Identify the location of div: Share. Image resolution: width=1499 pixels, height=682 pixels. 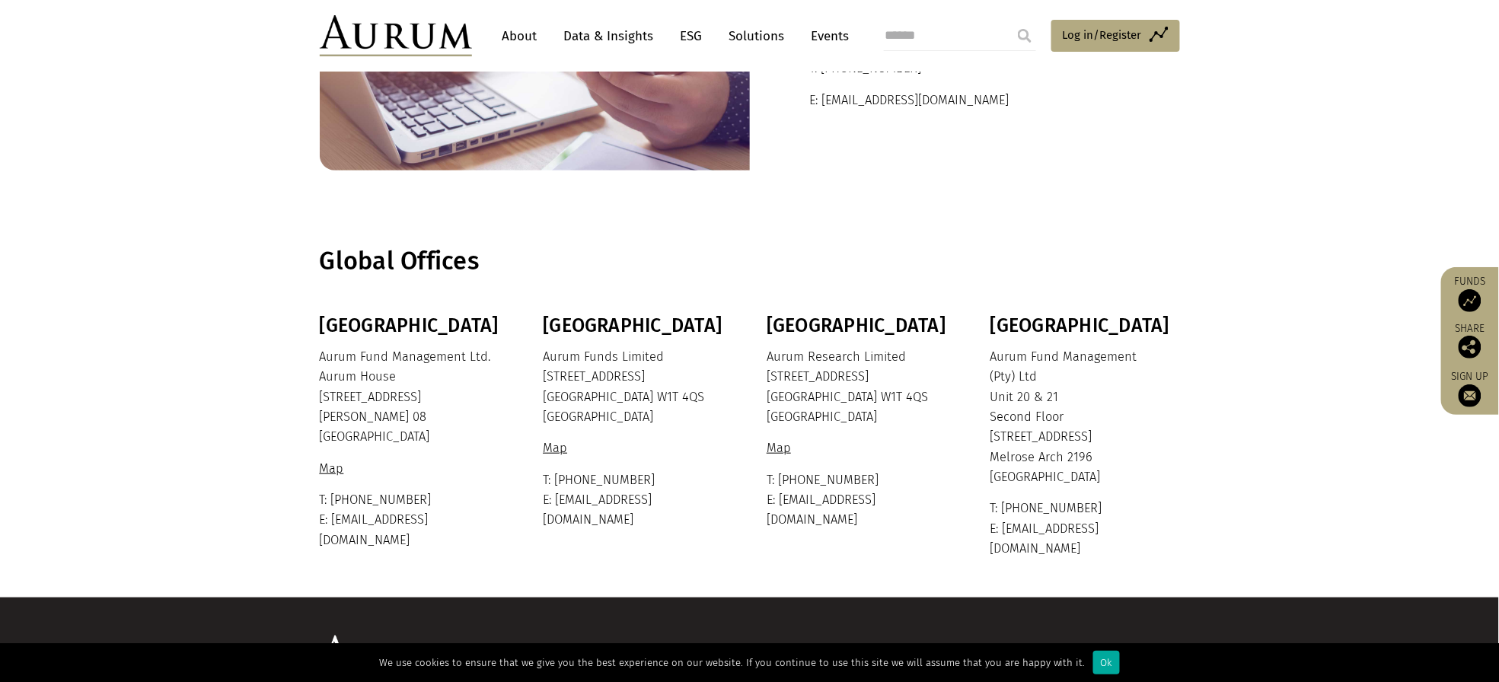
(1470, 341).